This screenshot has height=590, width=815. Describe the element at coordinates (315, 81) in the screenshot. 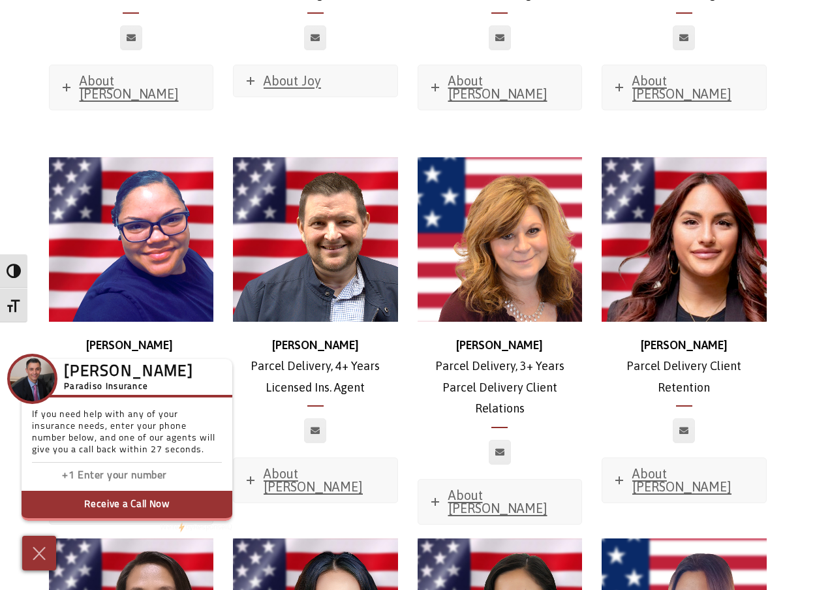

I see `a: About Joy` at that location.